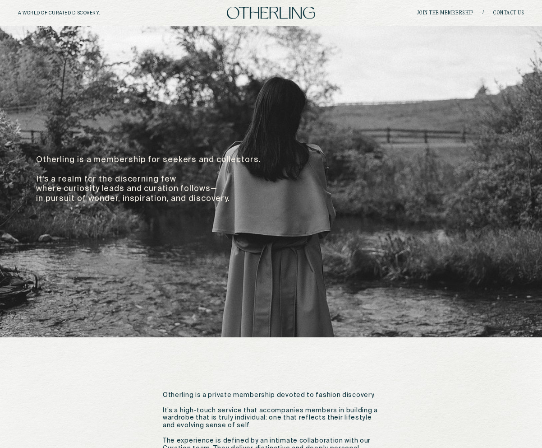 The image size is (542, 448). I want to click on a: join the membership, so click(445, 13).